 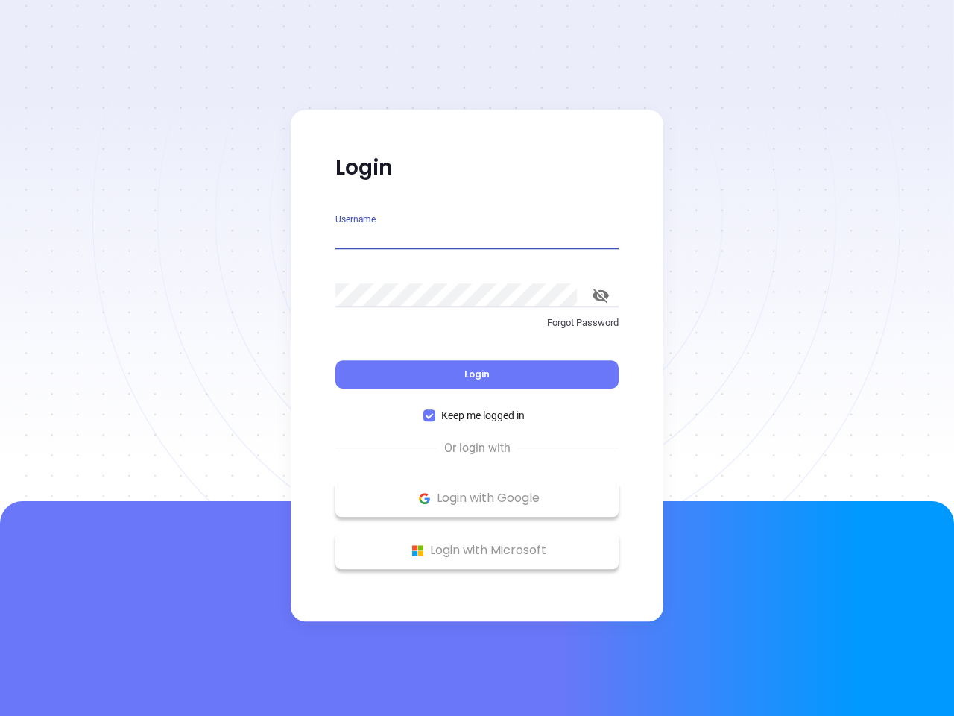 What do you see at coordinates (424, 498) in the screenshot?
I see `img: Google Logo` at bounding box center [424, 498].